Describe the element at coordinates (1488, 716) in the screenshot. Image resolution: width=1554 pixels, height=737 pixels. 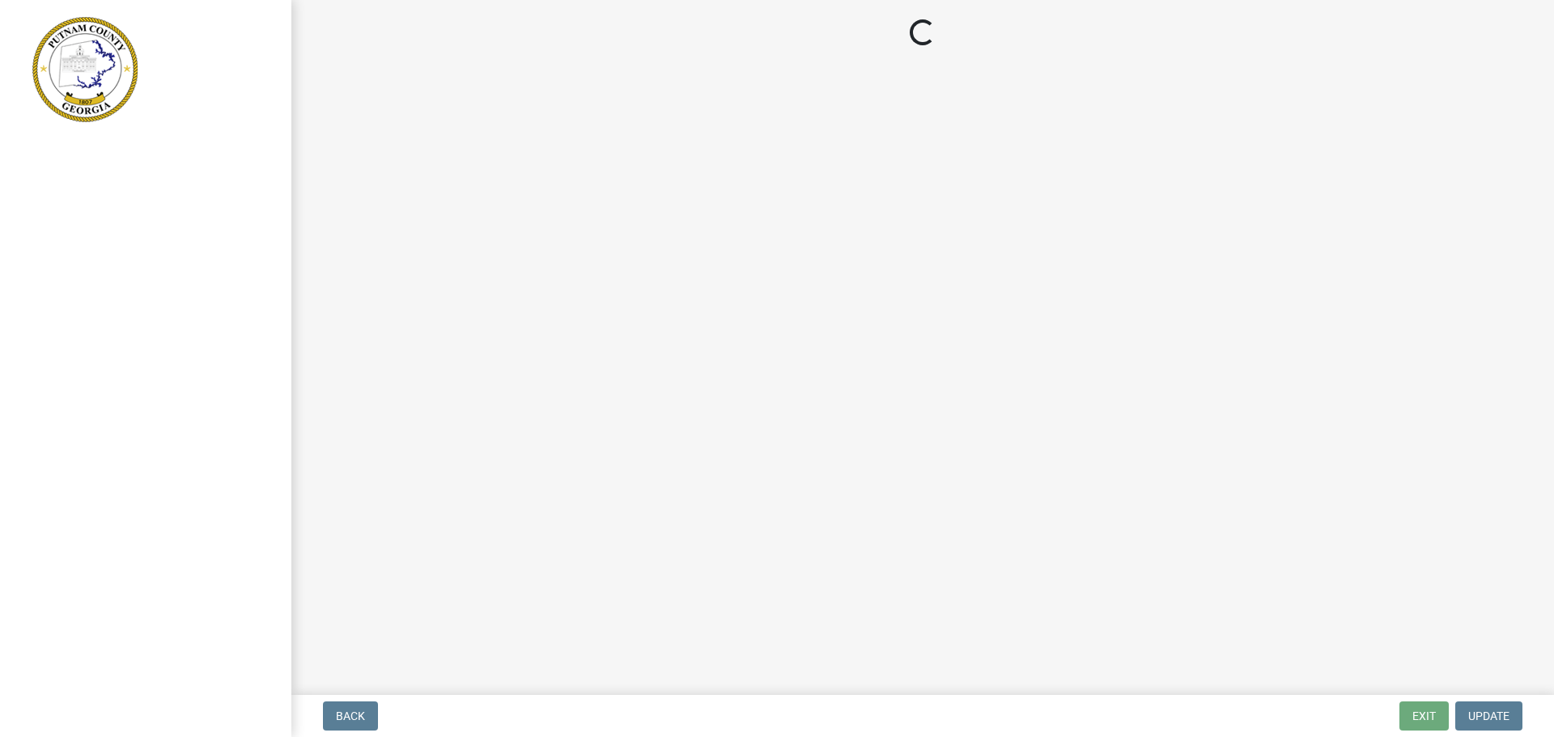
I see `button: Update` at that location.